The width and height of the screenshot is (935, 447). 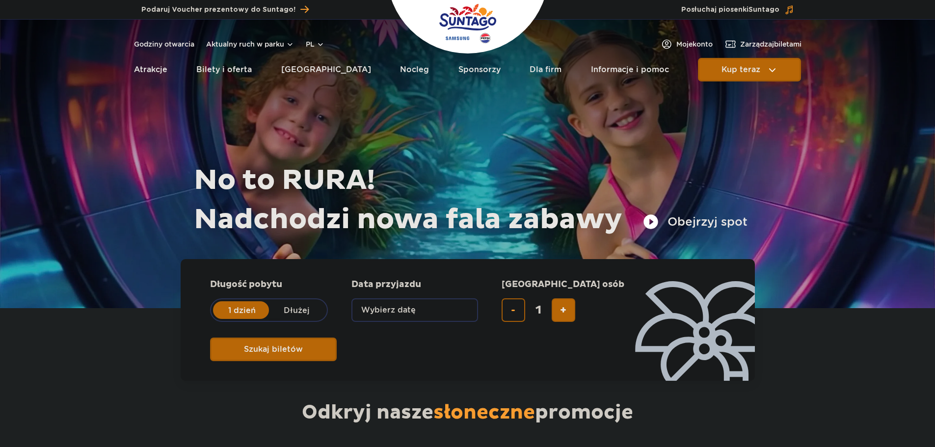 What do you see at coordinates (225, 9) in the screenshot?
I see `a: Podaruj Voucher prezentowy do Suntago!` at bounding box center [225, 9].